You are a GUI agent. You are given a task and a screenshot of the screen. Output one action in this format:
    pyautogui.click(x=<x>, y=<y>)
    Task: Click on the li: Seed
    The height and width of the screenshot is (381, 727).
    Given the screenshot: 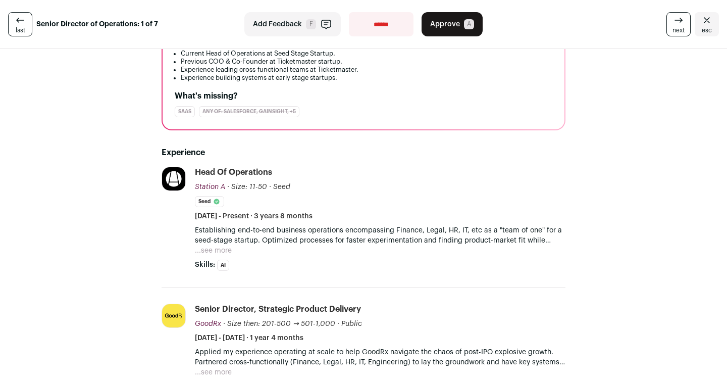 What is the action you would take?
    pyautogui.click(x=209, y=201)
    